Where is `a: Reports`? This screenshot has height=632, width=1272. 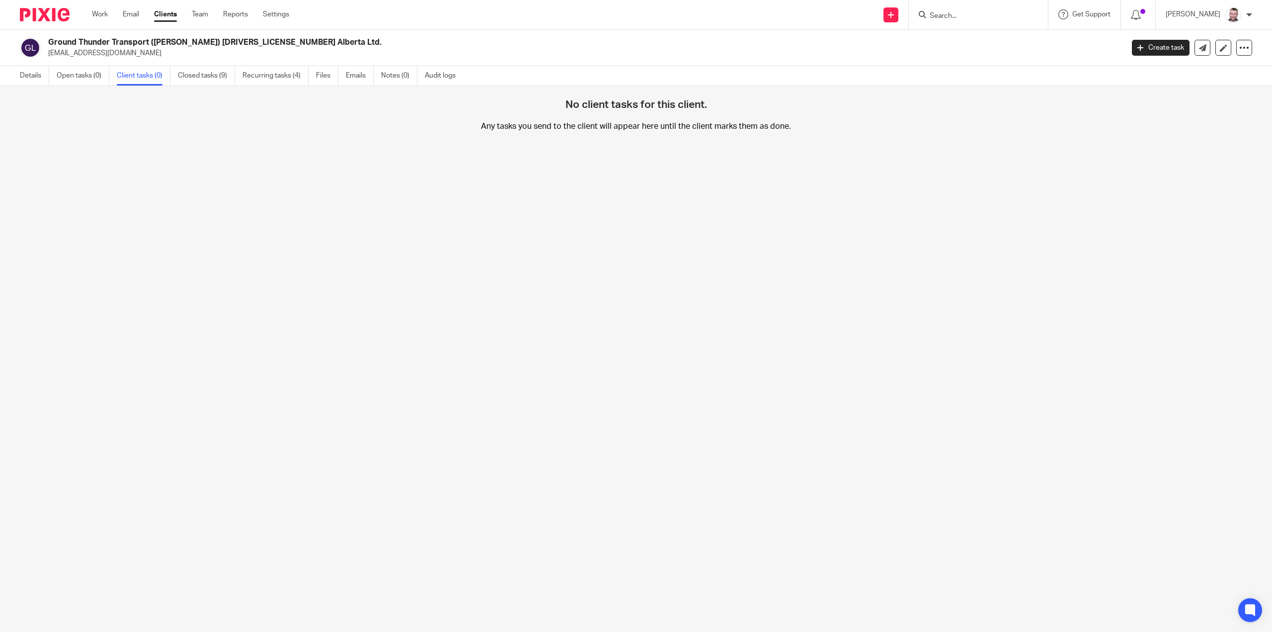
a: Reports is located at coordinates (236, 14).